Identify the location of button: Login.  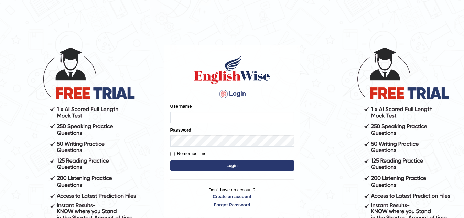
(232, 166).